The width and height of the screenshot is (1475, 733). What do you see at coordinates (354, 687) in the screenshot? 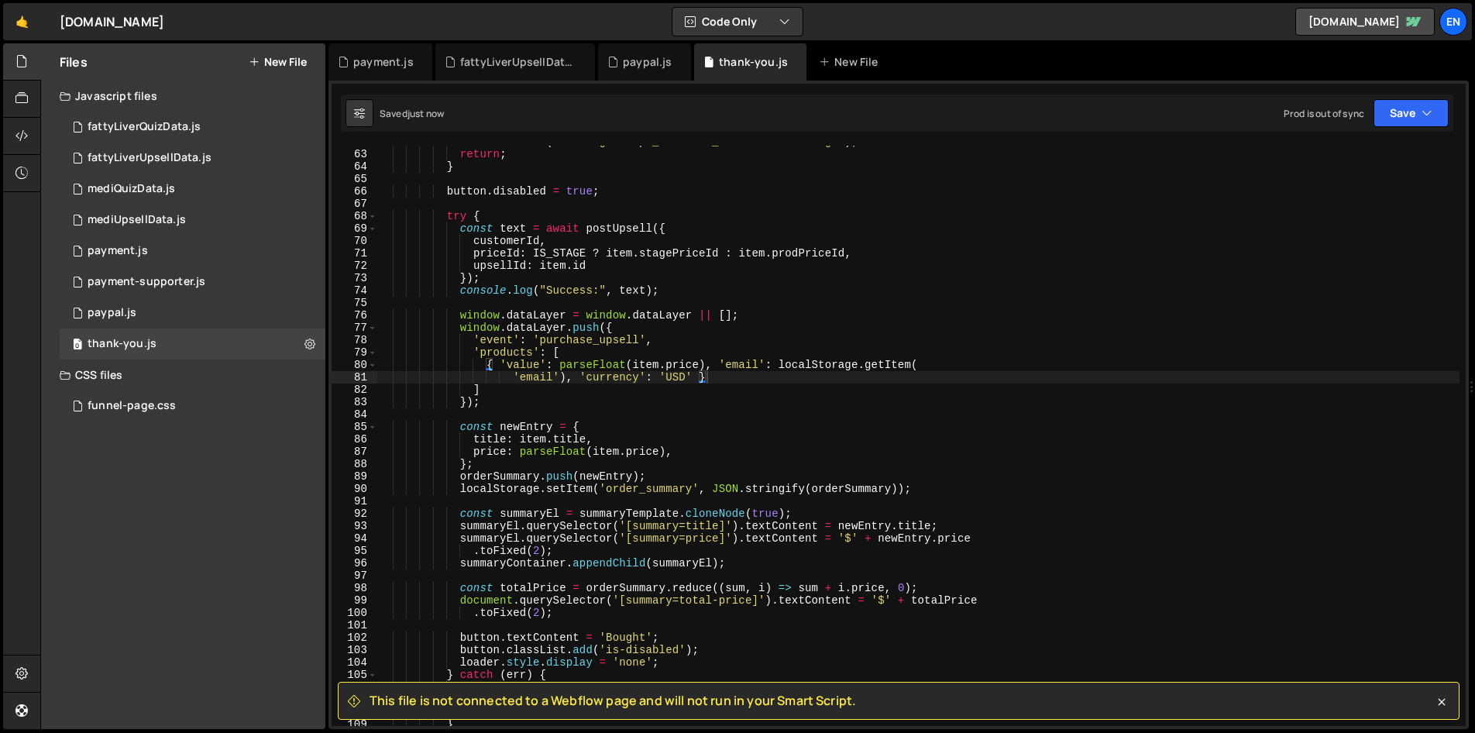
I see `div: 106` at bounding box center [354, 687].